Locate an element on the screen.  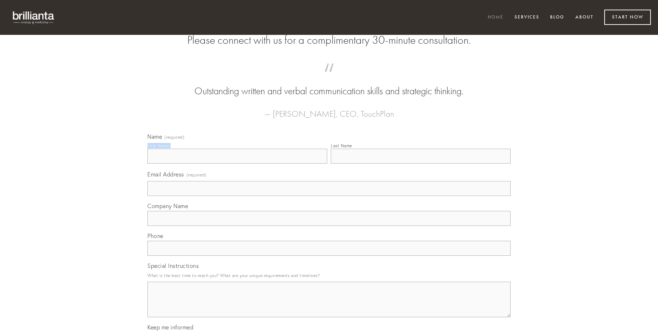
a: Services is located at coordinates (527, 17).